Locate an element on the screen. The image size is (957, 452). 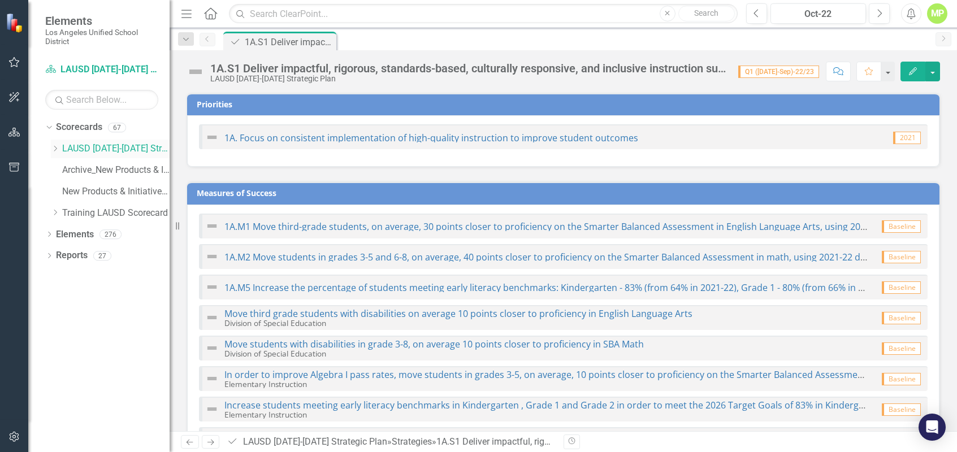
a: Move third grade students with disabilities on average 10 points closer to proficiency in English... is located at coordinates (459, 314).